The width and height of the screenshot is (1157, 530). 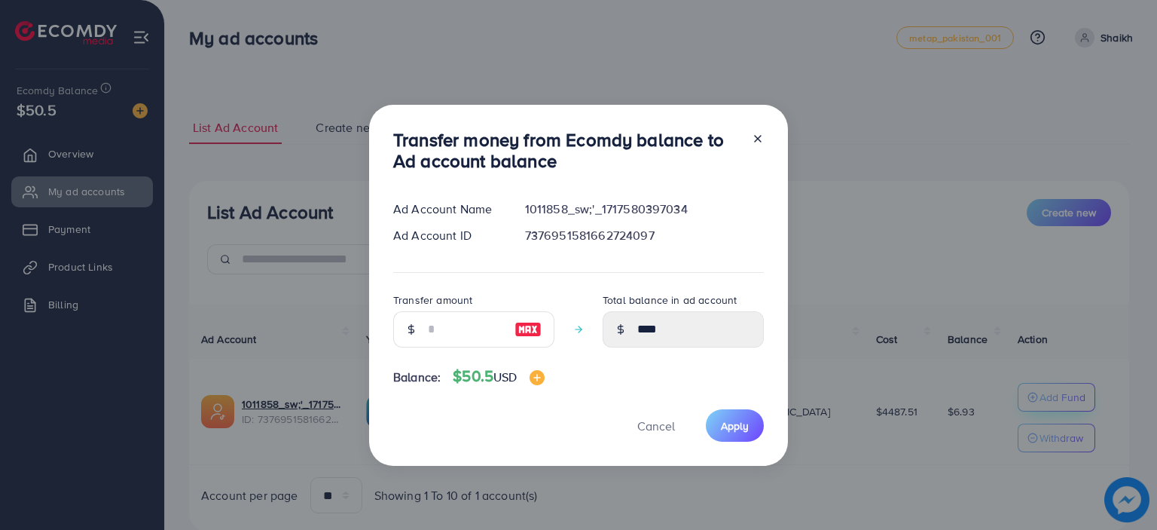 I want to click on div: Ad Account ID, so click(x=447, y=235).